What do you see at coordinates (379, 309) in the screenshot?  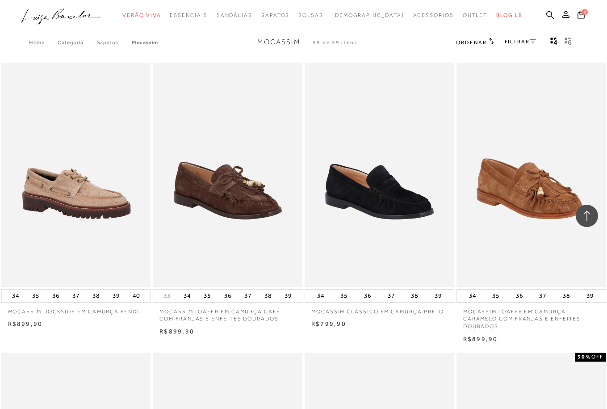 I see `p: MOCASSIM CLÁSSICO EM CAMURÇA PRETO` at bounding box center [379, 309].